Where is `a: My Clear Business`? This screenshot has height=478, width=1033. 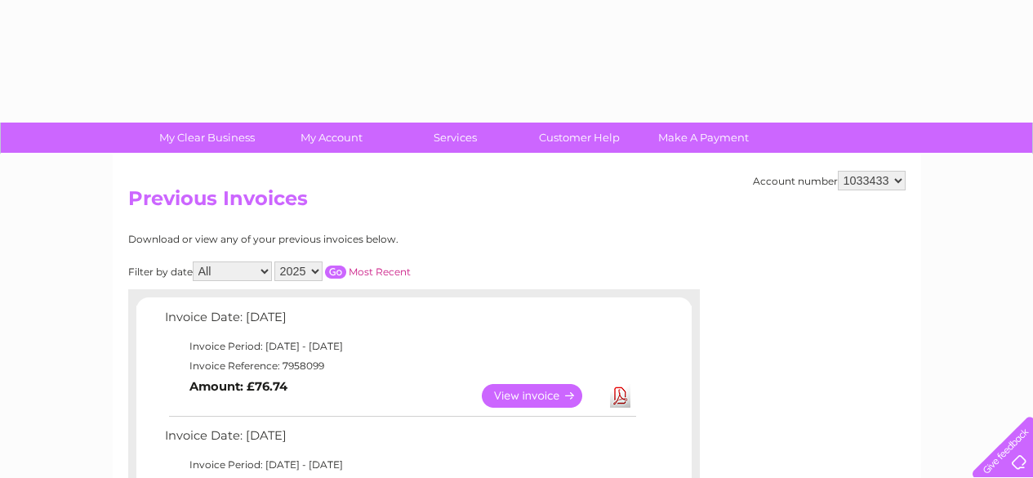
a: My Clear Business is located at coordinates (207, 137).